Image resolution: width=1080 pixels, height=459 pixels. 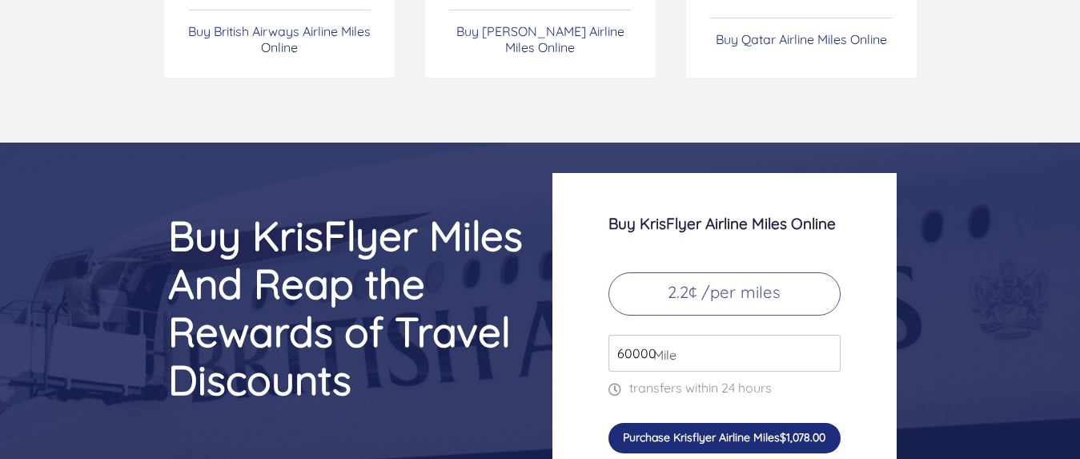 What do you see at coordinates (801, 39) in the screenshot?
I see `p: Buy Qatar Airline Miles Online` at bounding box center [801, 39].